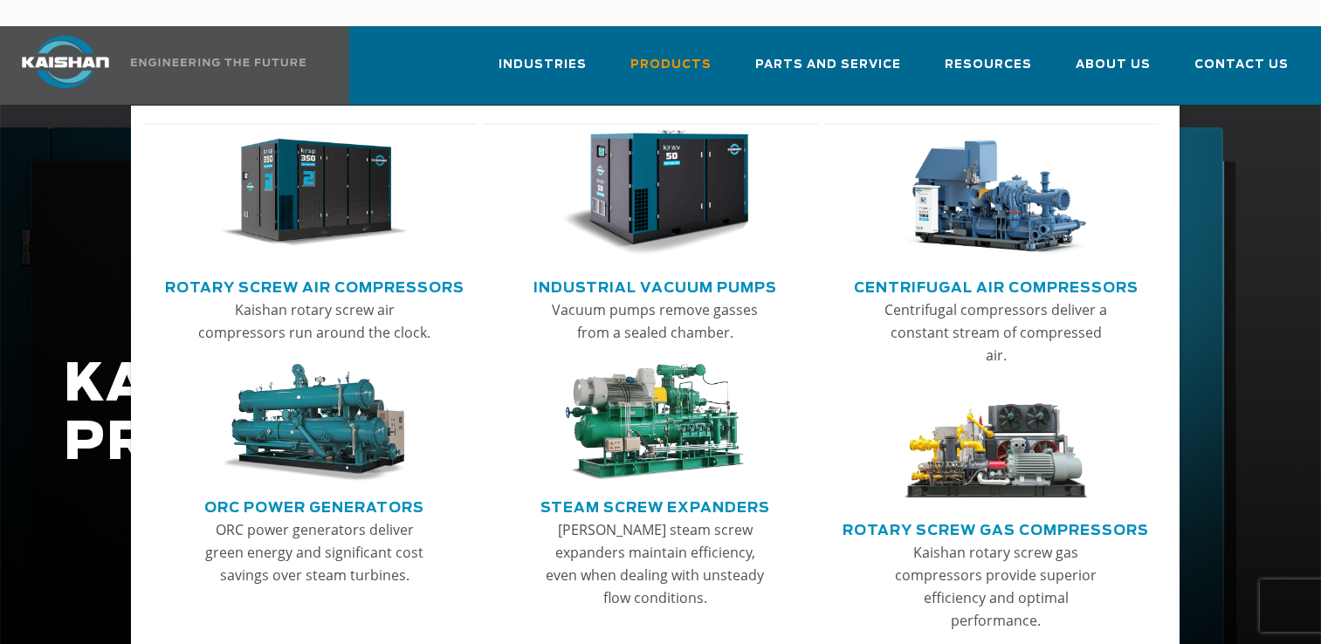 The height and width of the screenshot is (644, 1321). Describe the element at coordinates (218, 62) in the screenshot. I see `img: Engineering the future` at that location.